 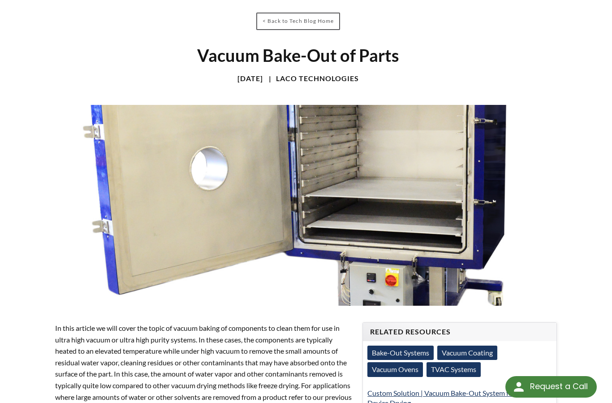 What do you see at coordinates (311, 78) in the screenshot?
I see `h4: LACO Technologies` at bounding box center [311, 78].